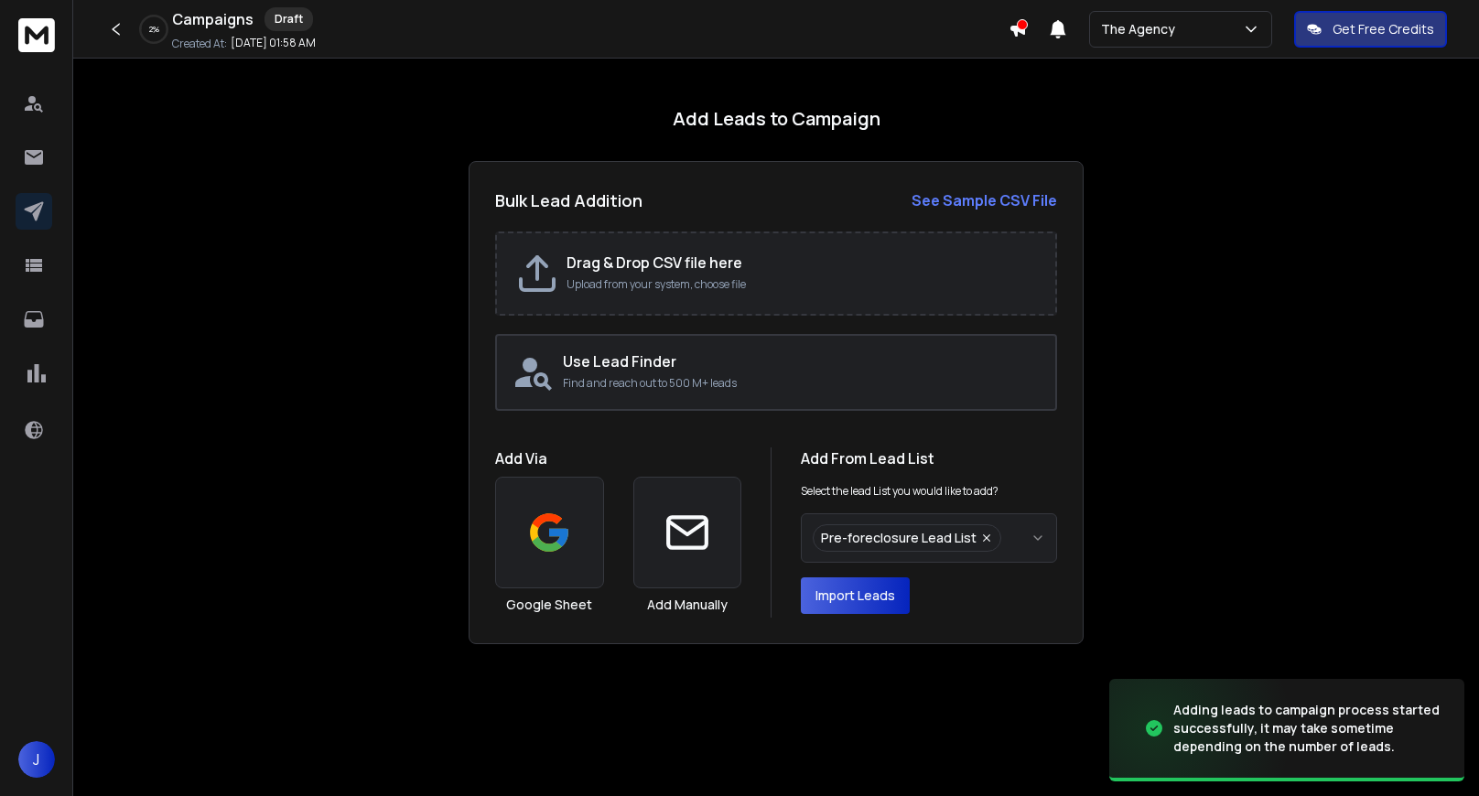 This screenshot has width=1479, height=796. What do you see at coordinates (154, 29) in the screenshot?
I see `p: 2 %` at bounding box center [154, 29].